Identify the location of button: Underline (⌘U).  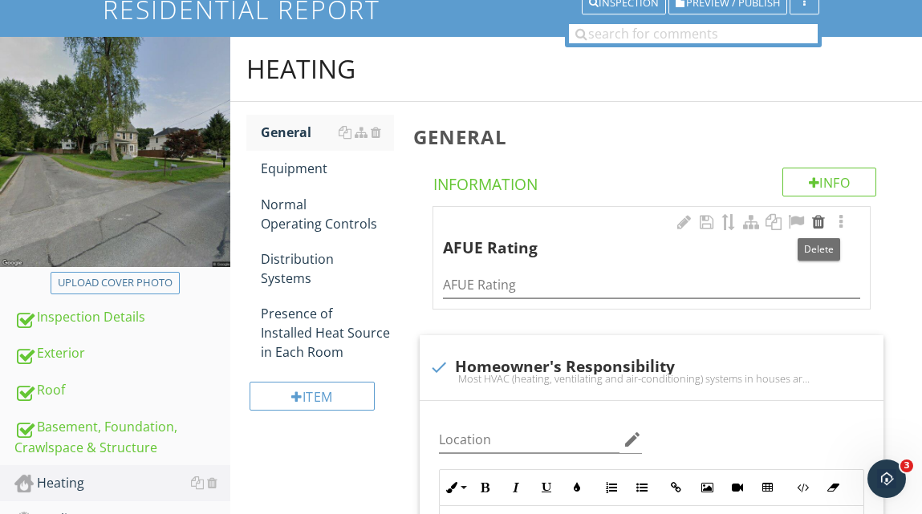
(547, 488).